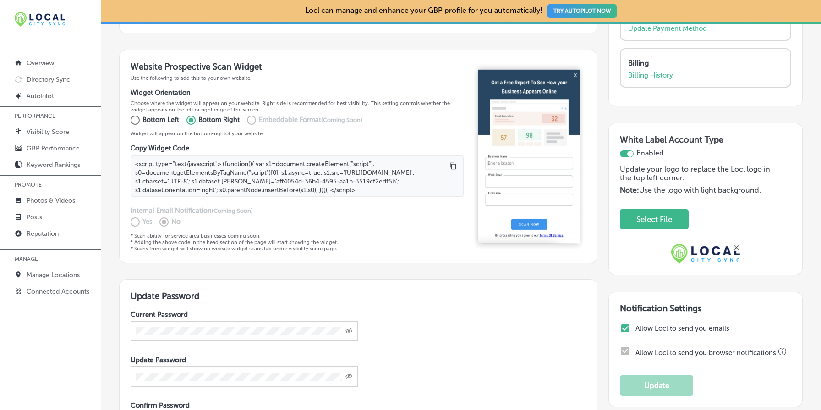 The image size is (821, 410). What do you see at coordinates (703, 63) in the screenshot?
I see `p: Billing` at bounding box center [703, 63].